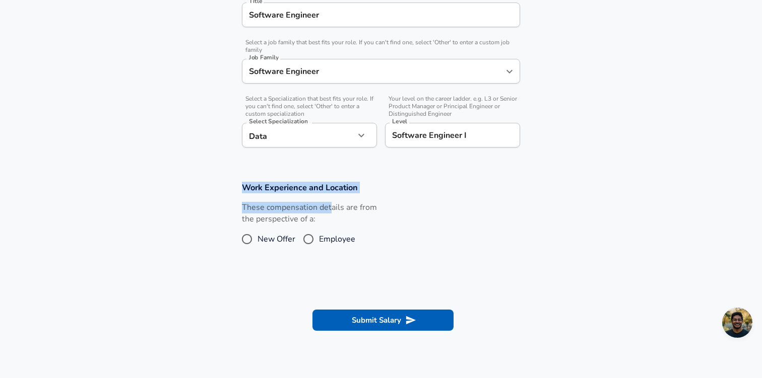 The height and width of the screenshot is (378, 762). Describe the element at coordinates (381, 46) in the screenshot. I see `span: Select a job family that best fits your role. If you can't find one, select 'Other' to enter a cu...` at that location.